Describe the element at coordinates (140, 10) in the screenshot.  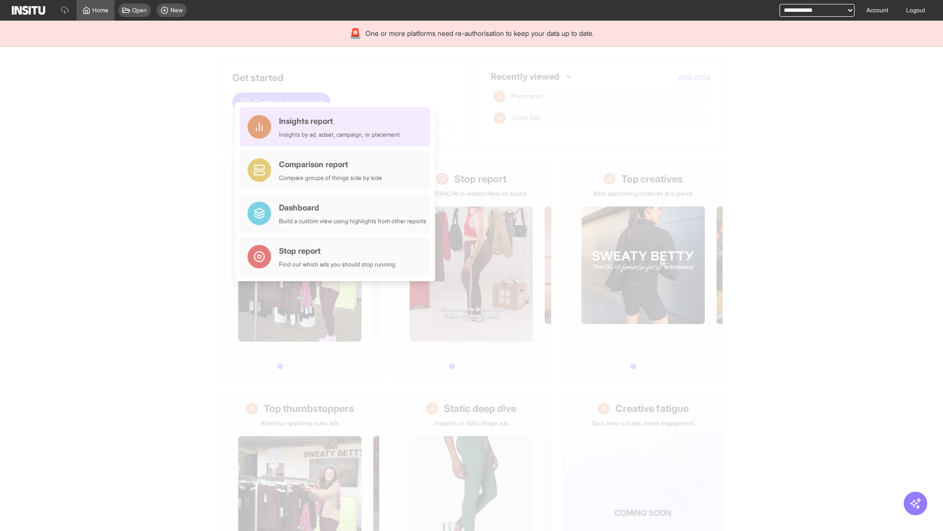
I see `span: Open` at that location.